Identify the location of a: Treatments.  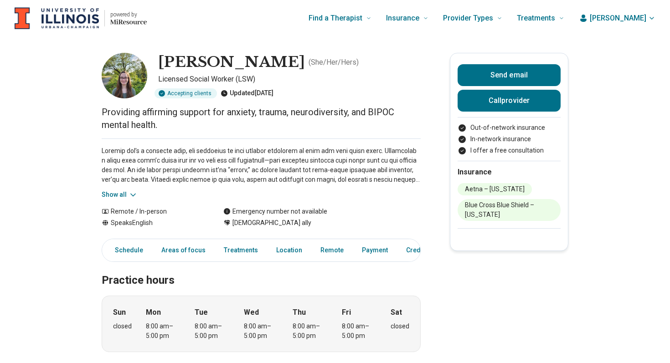
(241, 250).